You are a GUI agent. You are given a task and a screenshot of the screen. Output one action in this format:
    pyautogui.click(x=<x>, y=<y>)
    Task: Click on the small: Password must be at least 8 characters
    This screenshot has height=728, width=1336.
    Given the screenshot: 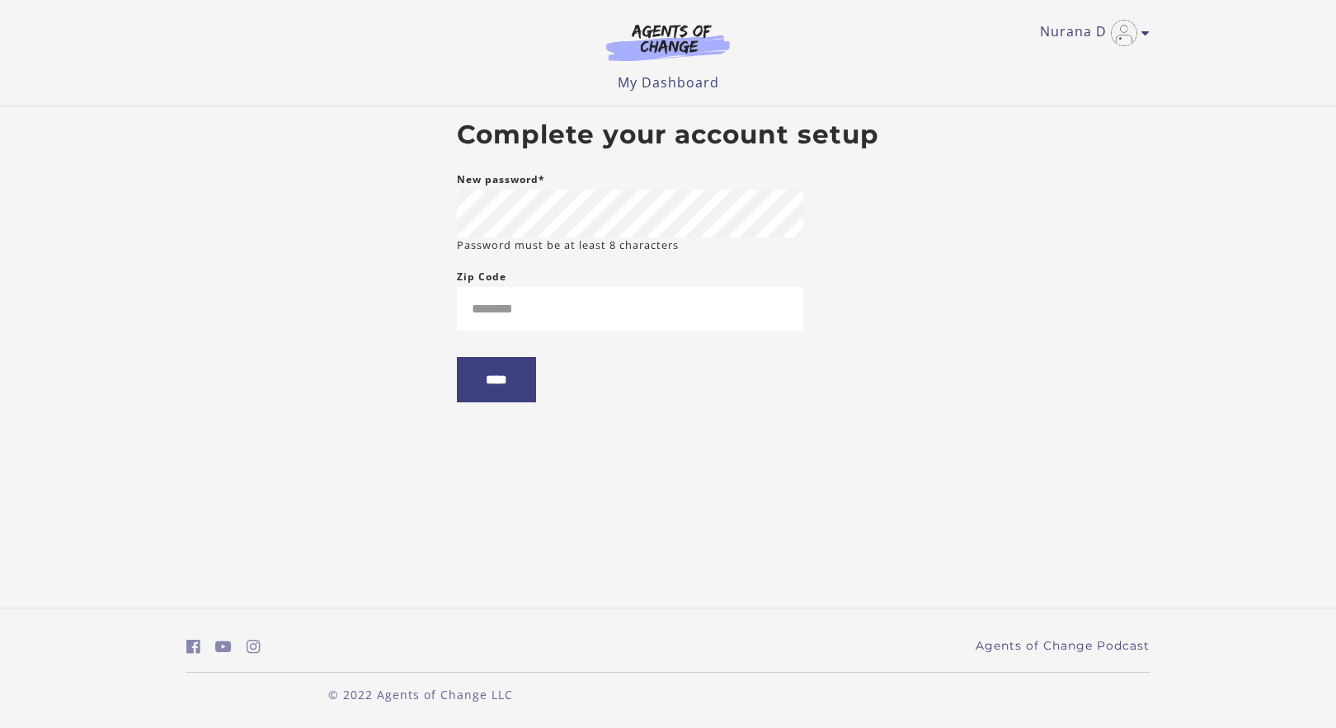 What is the action you would take?
    pyautogui.click(x=567, y=245)
    